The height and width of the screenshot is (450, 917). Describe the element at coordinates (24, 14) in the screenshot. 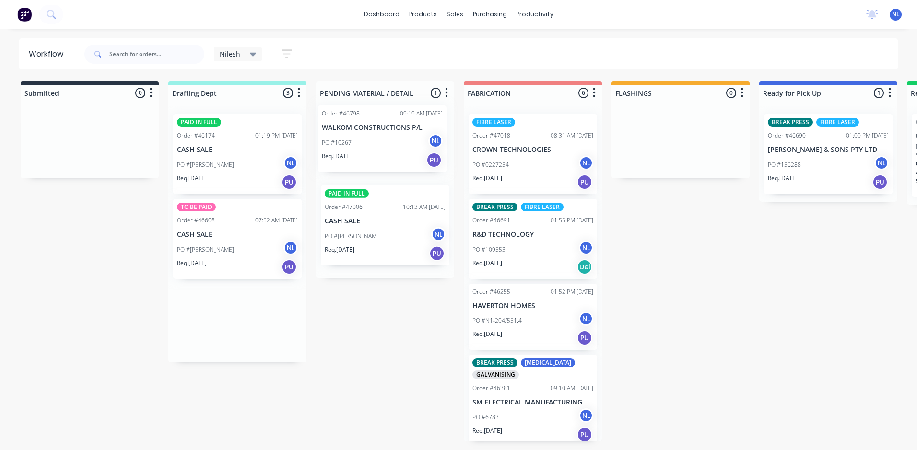

I see `img: Factory` at that location.